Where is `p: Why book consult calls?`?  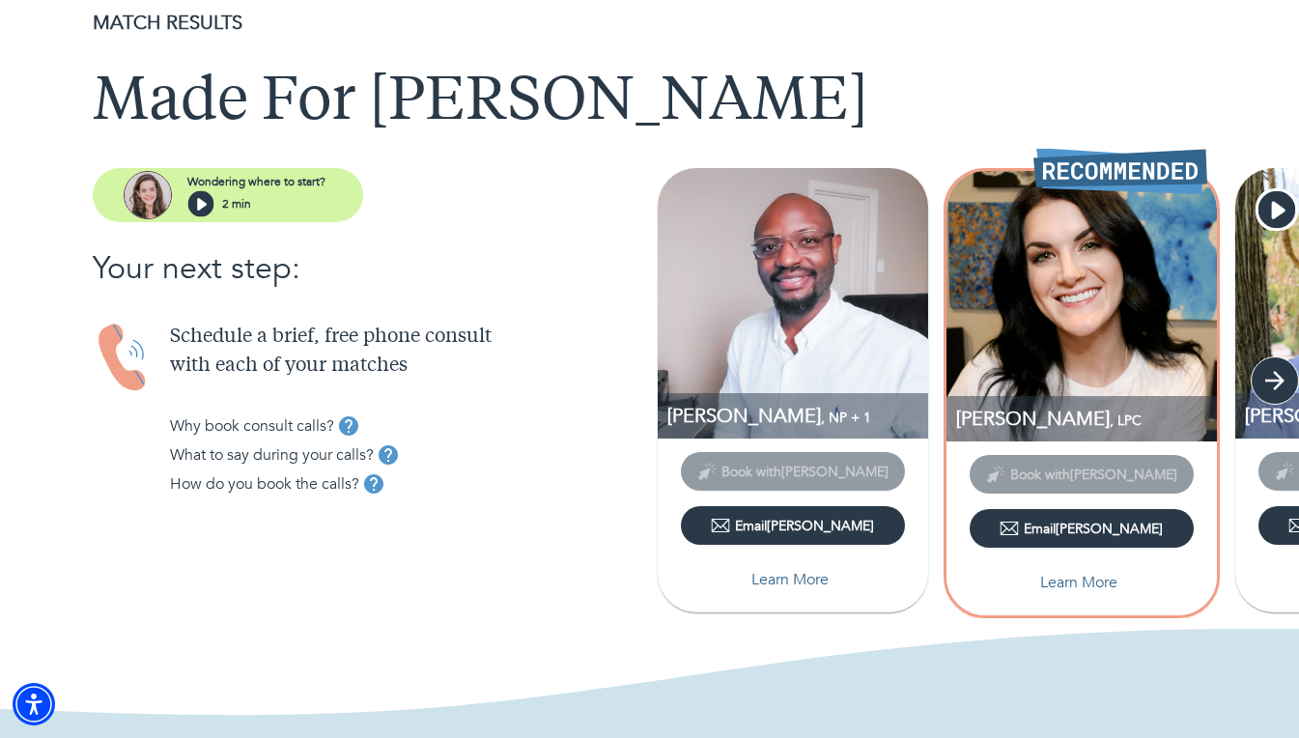
p: Why book consult calls? is located at coordinates (252, 426).